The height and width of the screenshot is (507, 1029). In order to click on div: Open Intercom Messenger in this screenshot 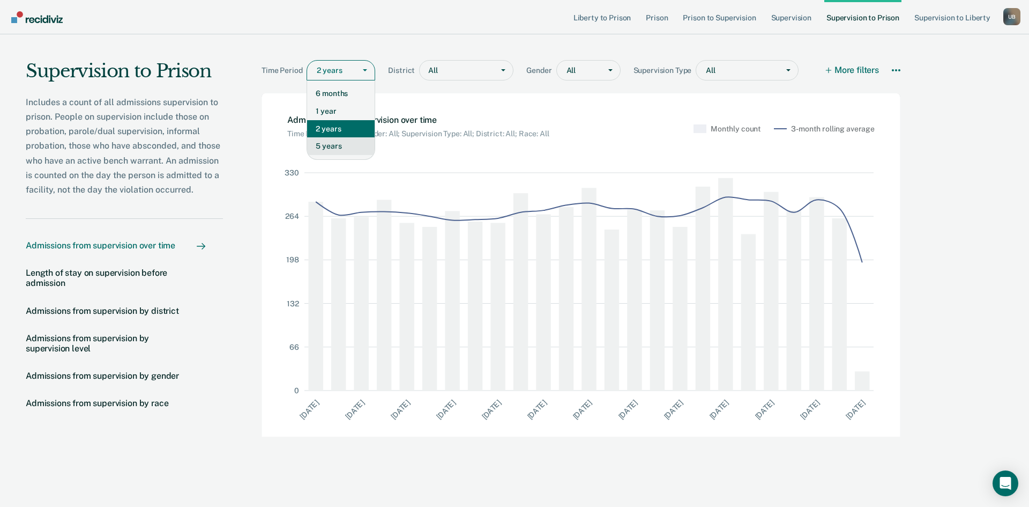, I will do `click(1006, 483)`.